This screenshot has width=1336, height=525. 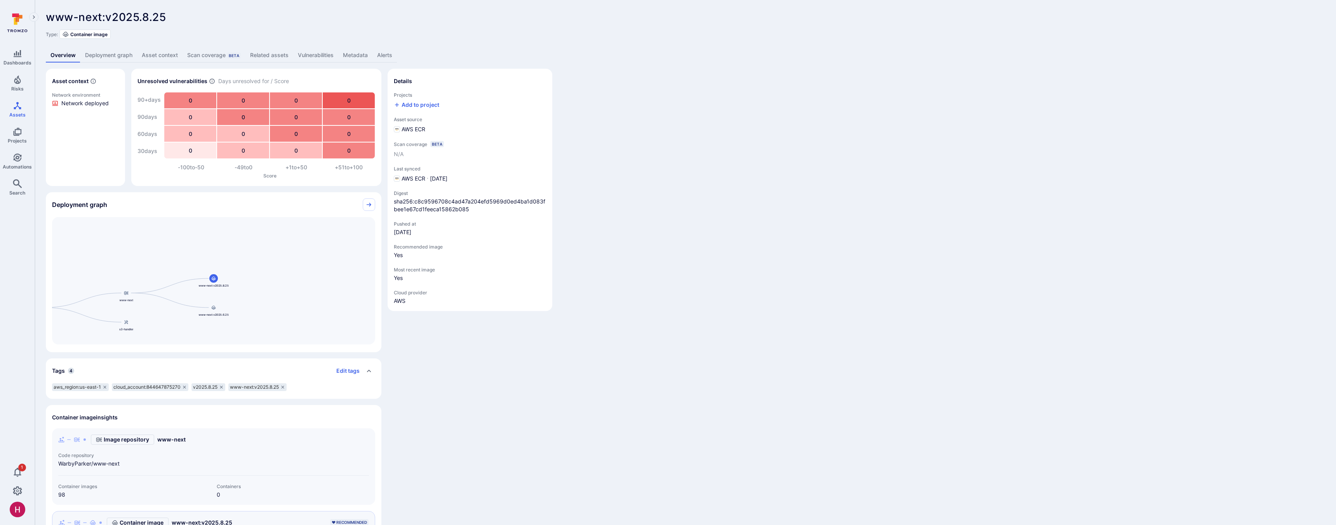 I want to click on span: Digest, so click(x=470, y=193).